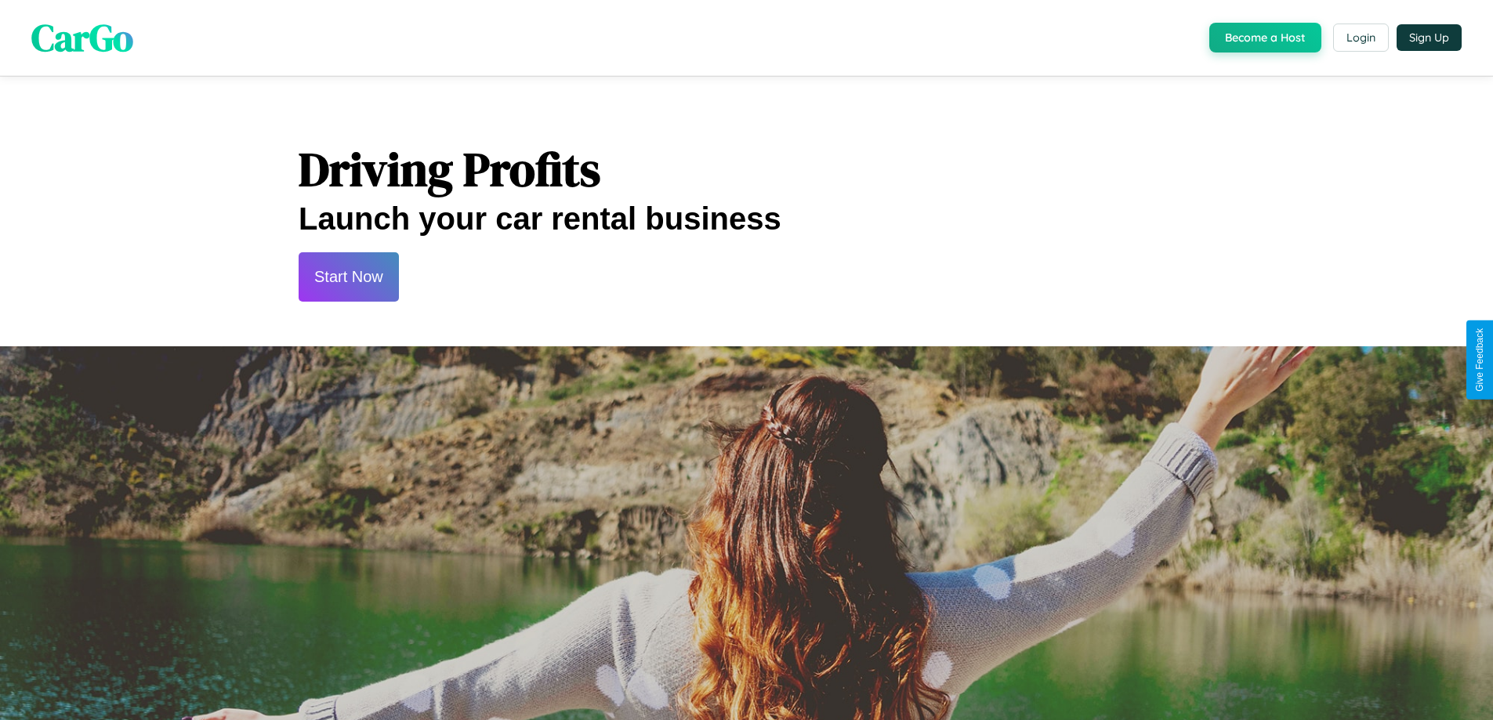 The image size is (1493, 720). I want to click on button: Login, so click(1360, 38).